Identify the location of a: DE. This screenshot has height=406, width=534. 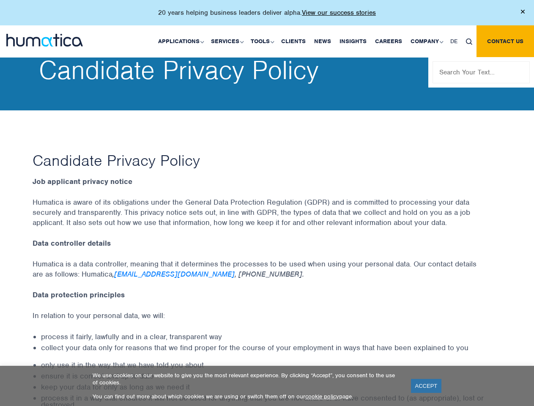
(454, 41).